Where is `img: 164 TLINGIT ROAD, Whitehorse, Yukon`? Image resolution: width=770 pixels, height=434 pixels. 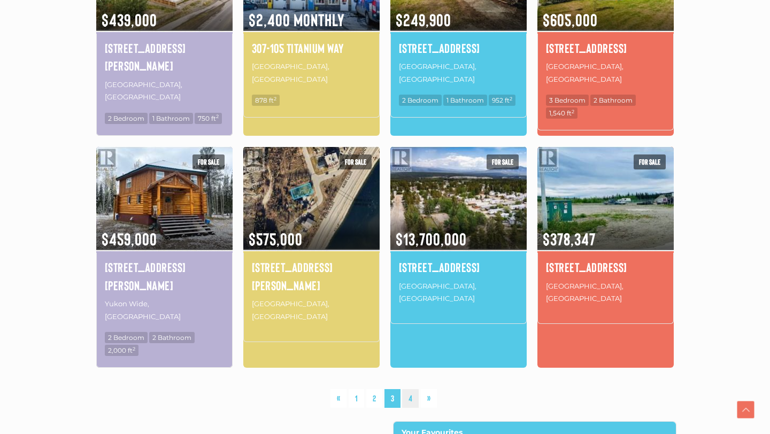
img: 164 TLINGIT ROAD, Whitehorse, Yukon is located at coordinates (605, 198).